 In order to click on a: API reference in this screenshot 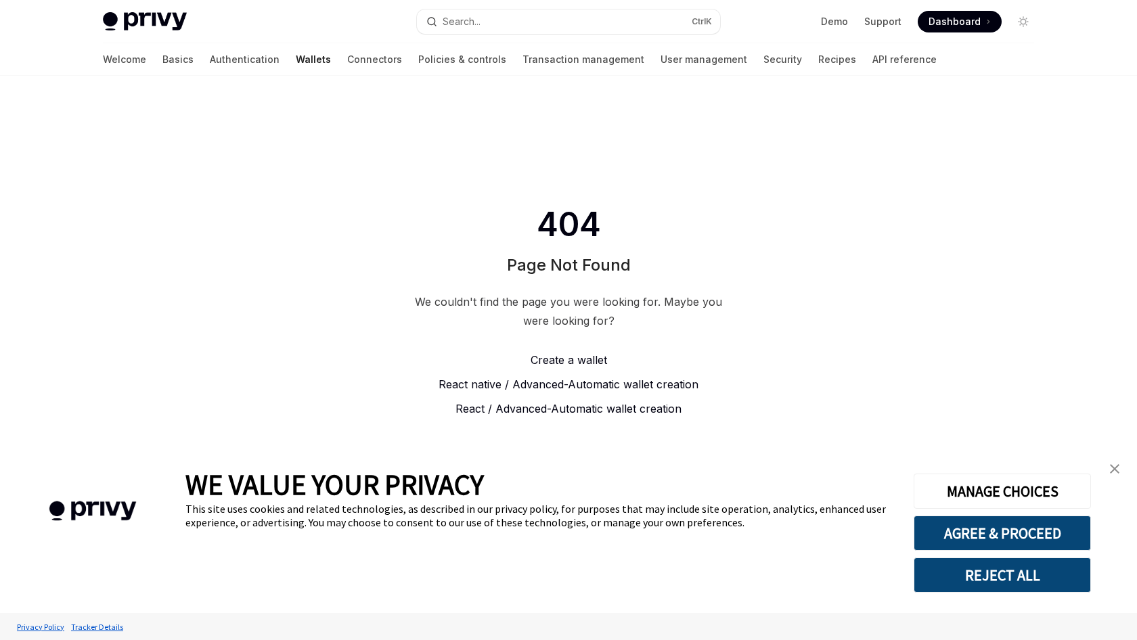, I will do `click(904, 60)`.